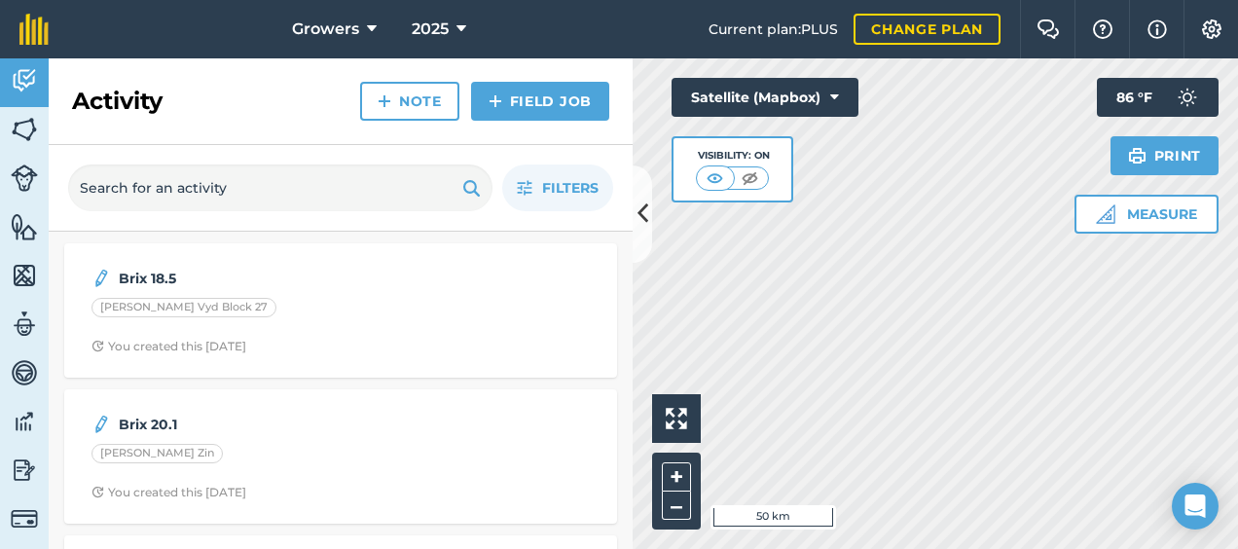 The image size is (1238, 549). Describe the element at coordinates (34, 29) in the screenshot. I see `img: fieldmargin Logo` at that location.